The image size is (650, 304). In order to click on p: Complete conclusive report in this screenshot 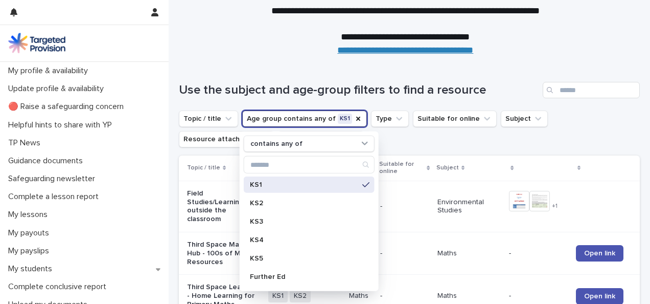, I will do `click(59, 286)`.